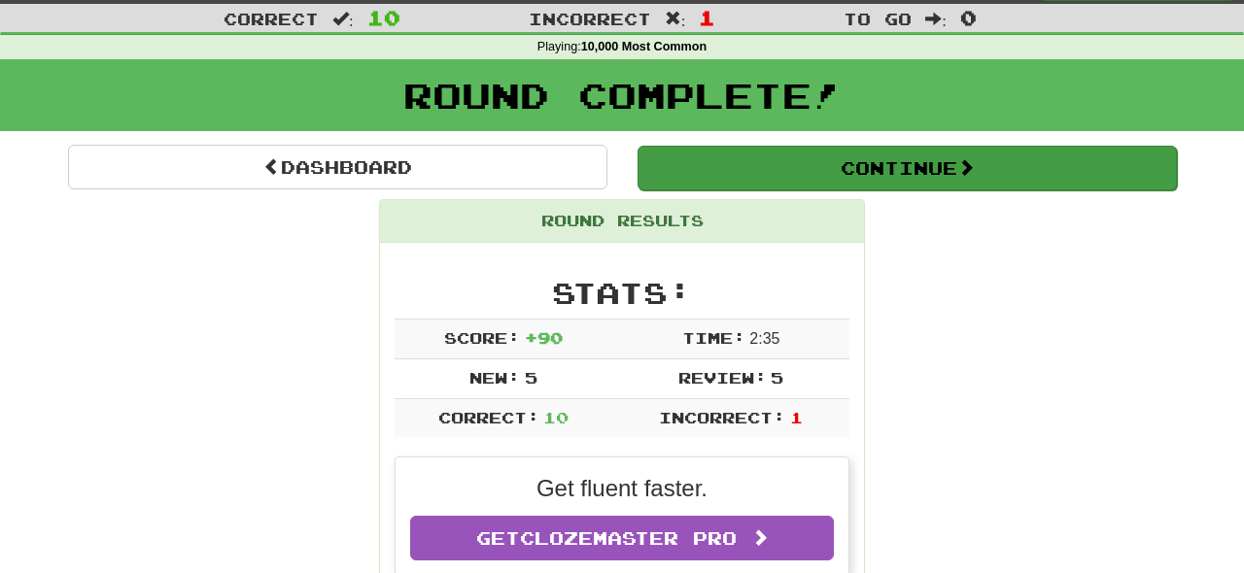 The width and height of the screenshot is (1244, 573). I want to click on div: Round Results, so click(622, 222).